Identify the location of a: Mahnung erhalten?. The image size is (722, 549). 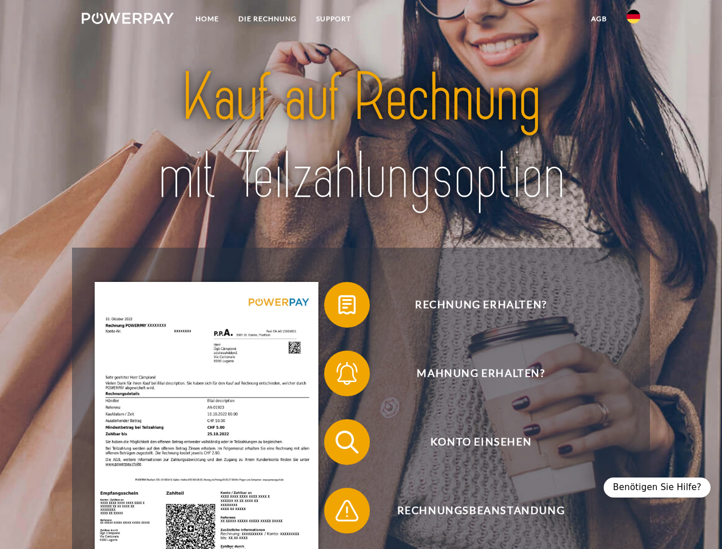
(473, 373).